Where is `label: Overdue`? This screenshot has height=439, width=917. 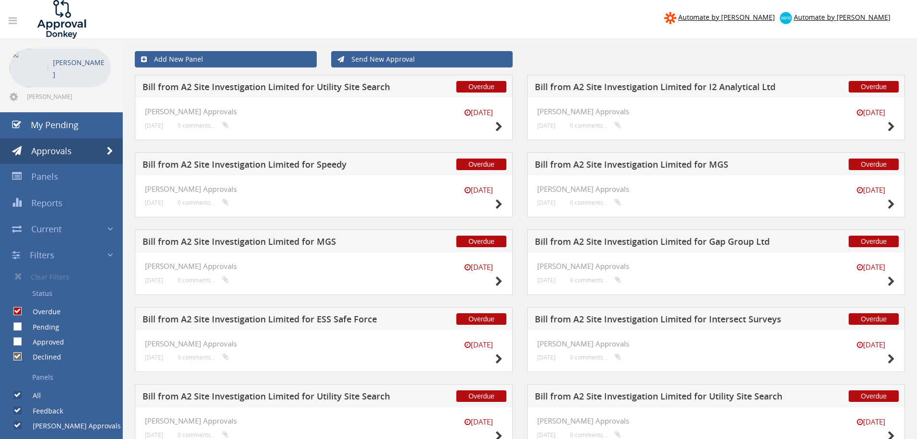 label: Overdue is located at coordinates (42, 312).